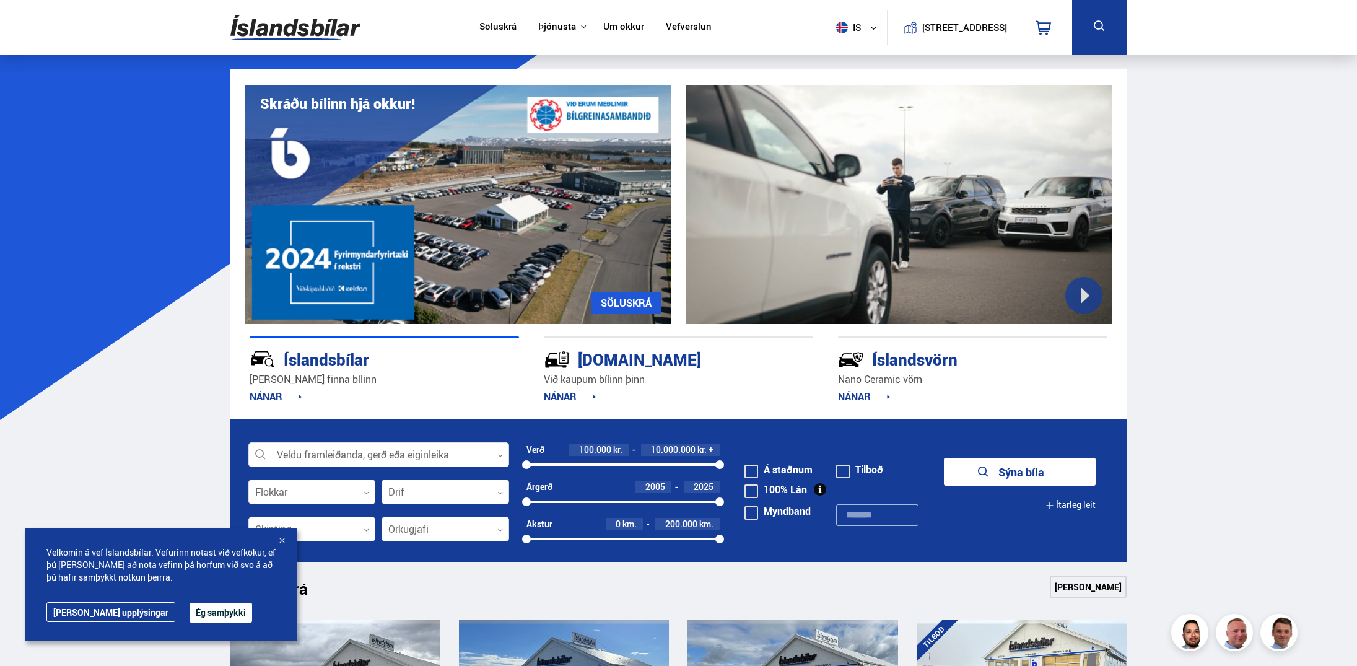 This screenshot has height=666, width=1357. I want to click on img: JRvxyua_JYH6wB4c.svg, so click(263, 359).